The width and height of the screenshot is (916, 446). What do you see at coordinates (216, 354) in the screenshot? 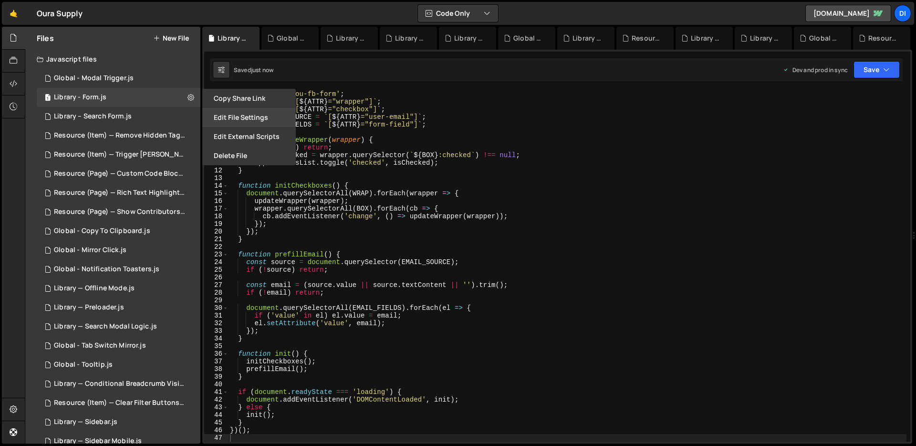
I see `div: 36` at bounding box center [216, 354].